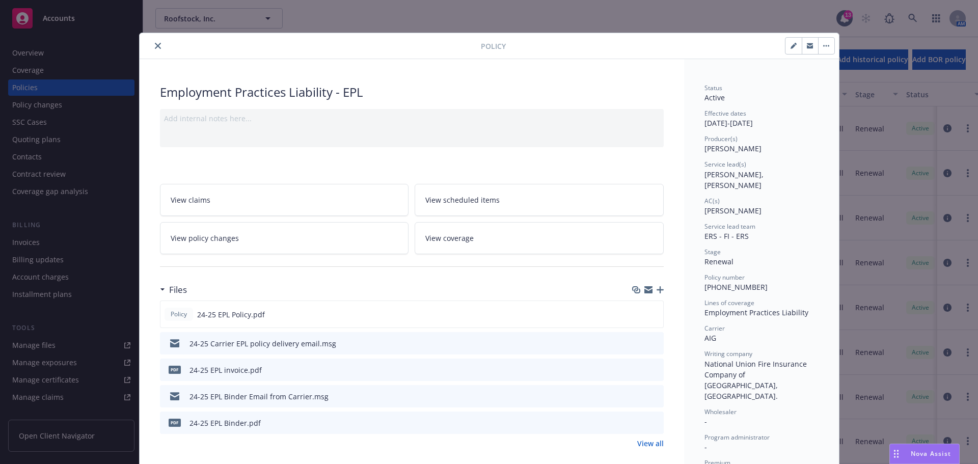  Describe the element at coordinates (924, 454) in the screenshot. I see `button: Nova Assist` at that location.